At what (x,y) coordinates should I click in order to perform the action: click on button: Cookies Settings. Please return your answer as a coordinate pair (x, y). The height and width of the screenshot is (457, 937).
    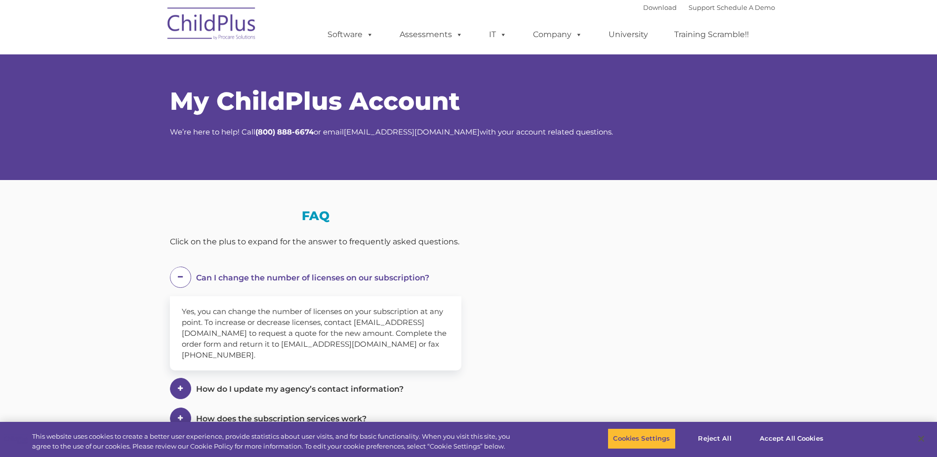
    Looking at the image, I should click on (641, 438).